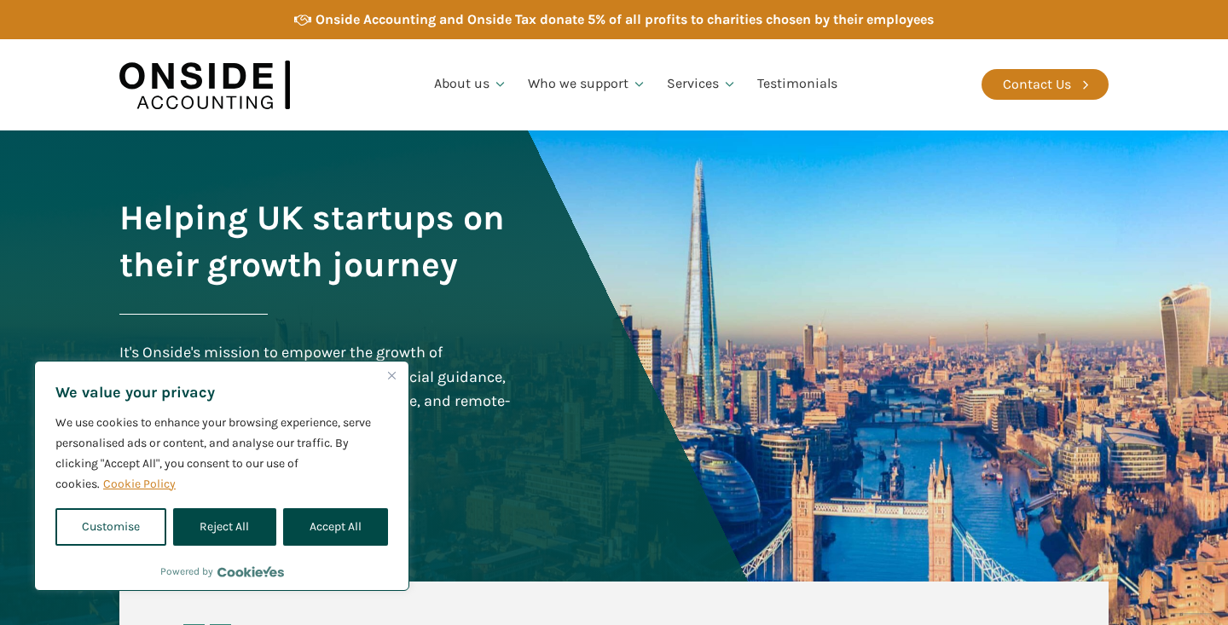 This screenshot has width=1228, height=625. What do you see at coordinates (391, 375) in the screenshot?
I see `button: Close` at bounding box center [391, 375].